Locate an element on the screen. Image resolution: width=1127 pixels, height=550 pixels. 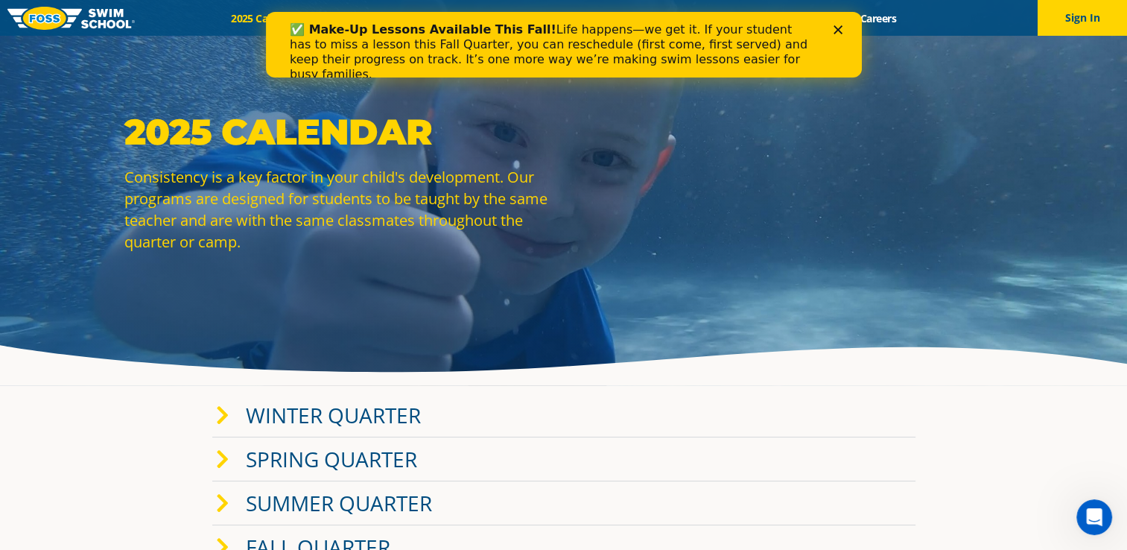
a: Swim Path® Program is located at coordinates (439, 18).